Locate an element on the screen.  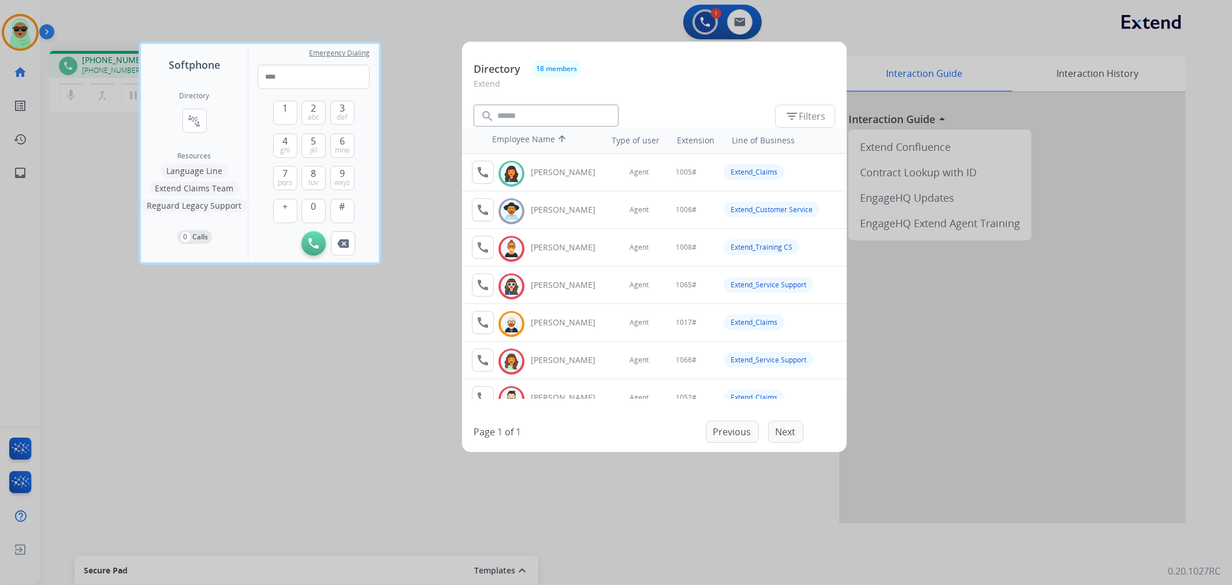
span: 1006# is located at coordinates (686, 210).